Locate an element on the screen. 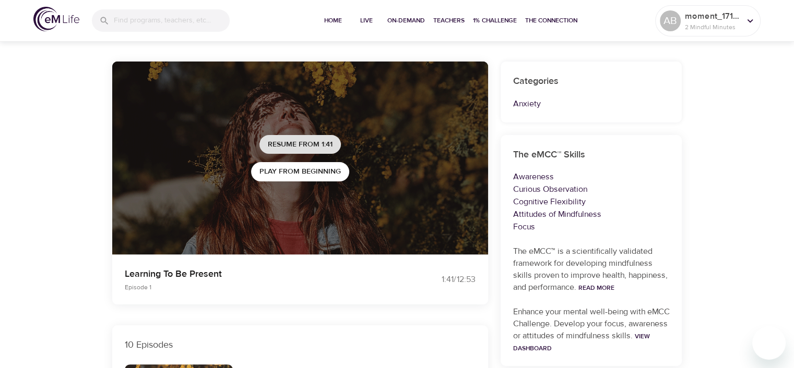 Image resolution: width=794 pixels, height=368 pixels. span: 1% Challenge is located at coordinates (495, 20).